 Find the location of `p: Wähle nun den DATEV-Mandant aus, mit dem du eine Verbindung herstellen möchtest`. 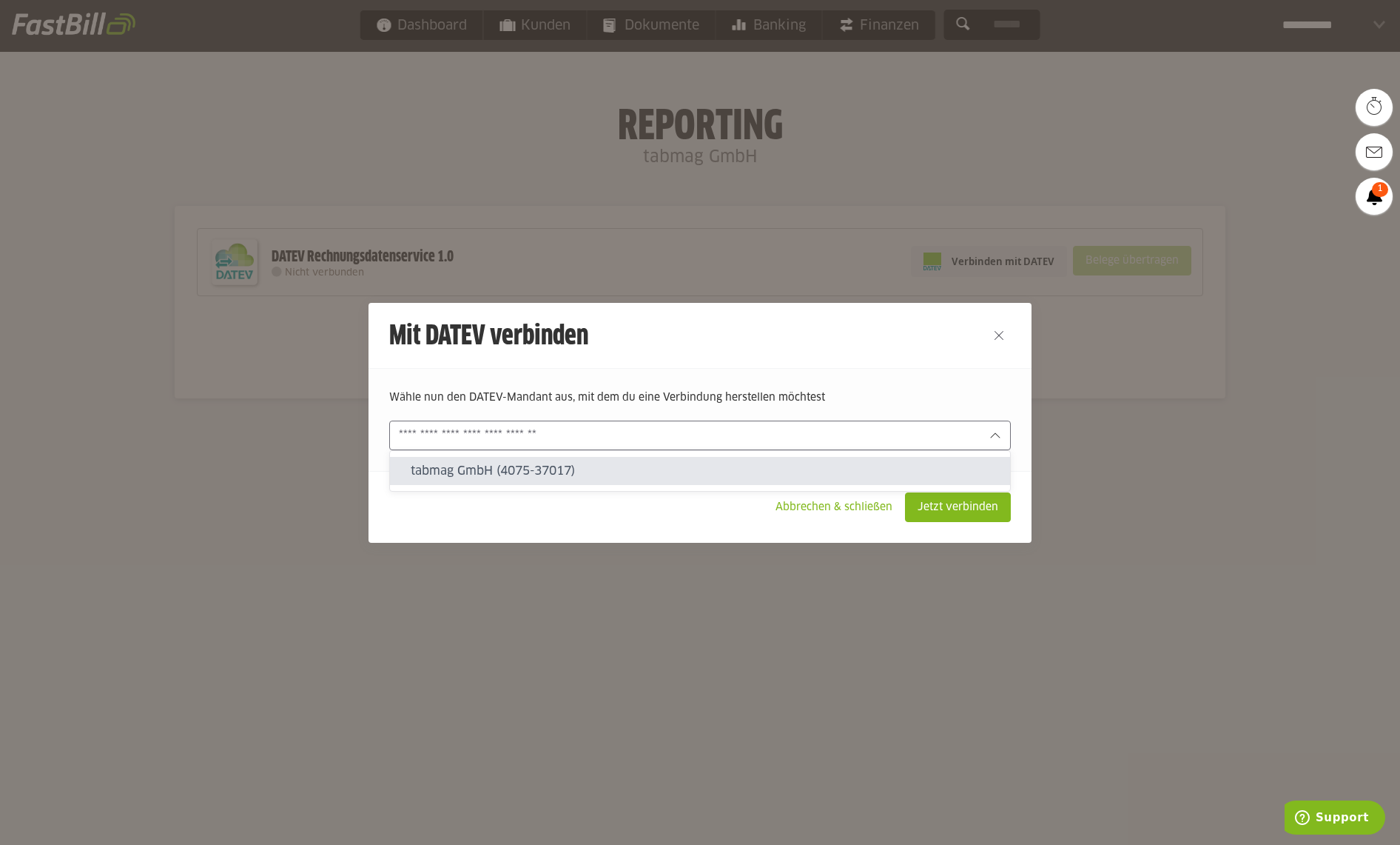

p: Wähle nun den DATEV-Mandant aus, mit dem du eine Verbindung herstellen möchtest is located at coordinates (700, 398).